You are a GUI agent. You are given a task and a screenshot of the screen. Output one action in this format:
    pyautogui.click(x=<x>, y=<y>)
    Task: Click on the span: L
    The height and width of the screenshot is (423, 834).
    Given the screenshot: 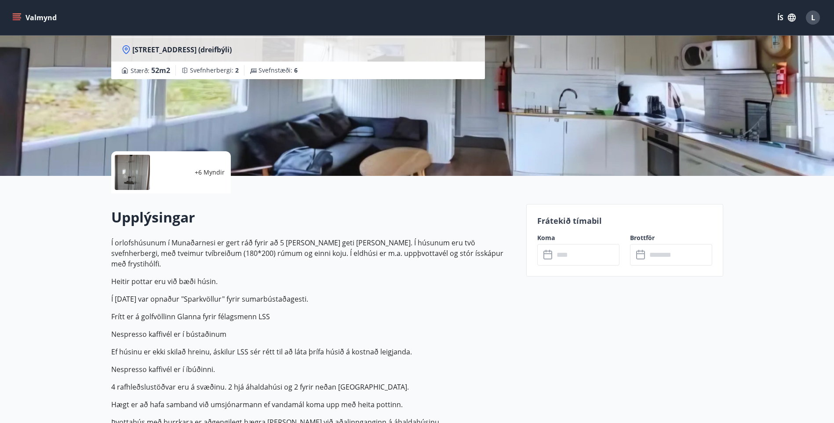 What is the action you would take?
    pyautogui.click(x=813, y=18)
    